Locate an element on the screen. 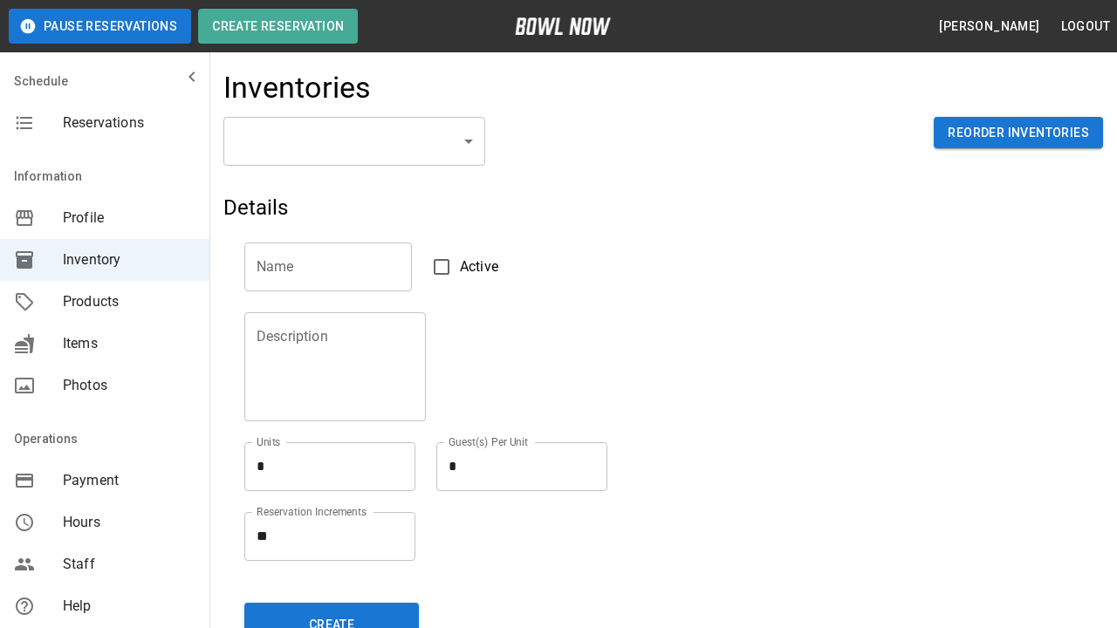 This screenshot has height=628, width=1117. span: Items is located at coordinates (129, 344).